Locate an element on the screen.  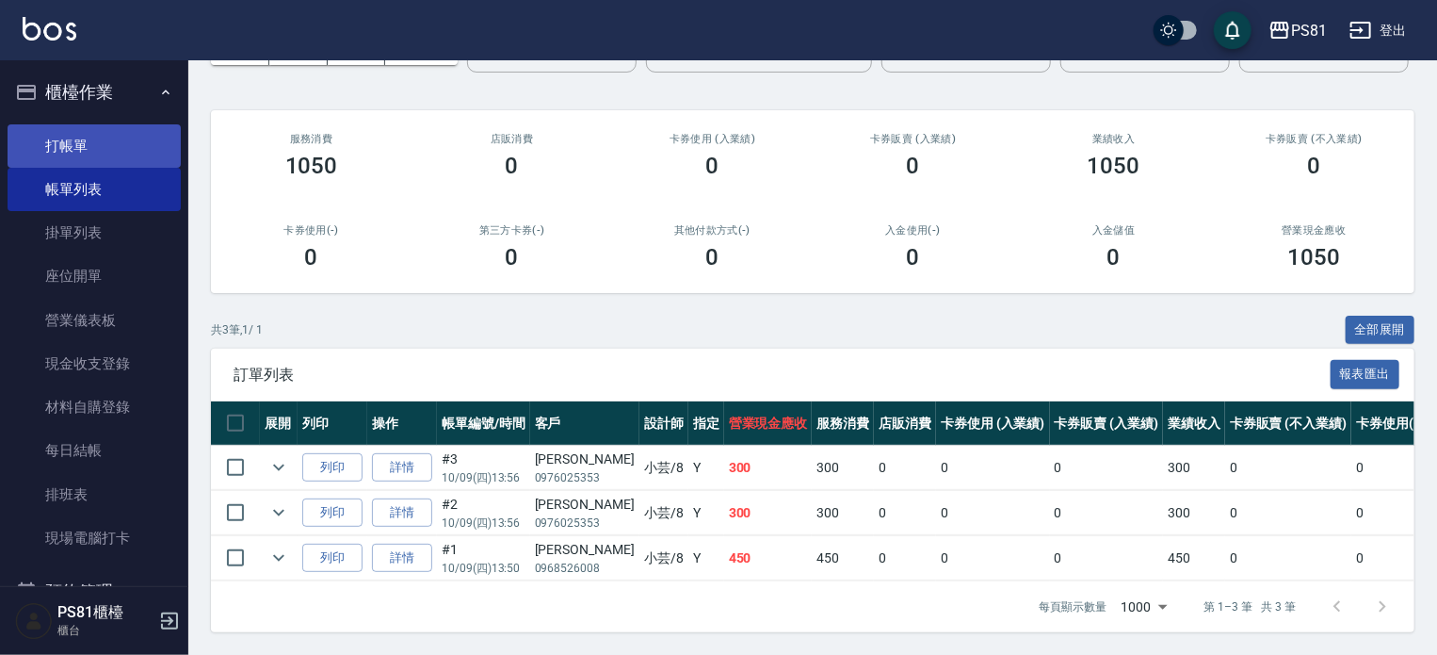
h2: 卡券使用(-) is located at coordinates (311, 230).